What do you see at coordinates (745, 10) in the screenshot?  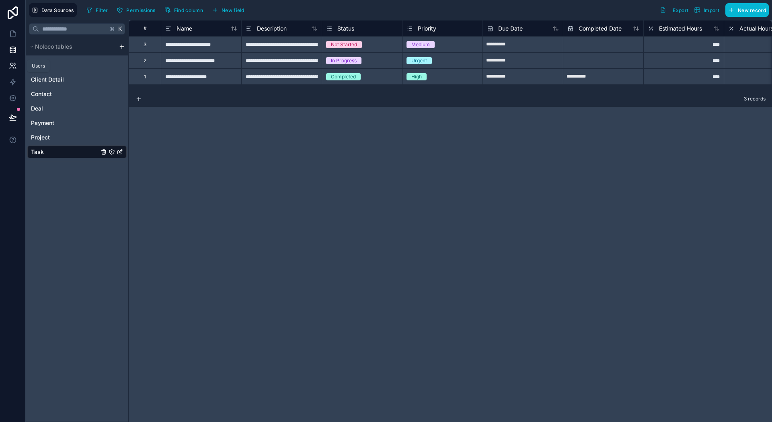 I see `a: New record` at bounding box center [745, 10].